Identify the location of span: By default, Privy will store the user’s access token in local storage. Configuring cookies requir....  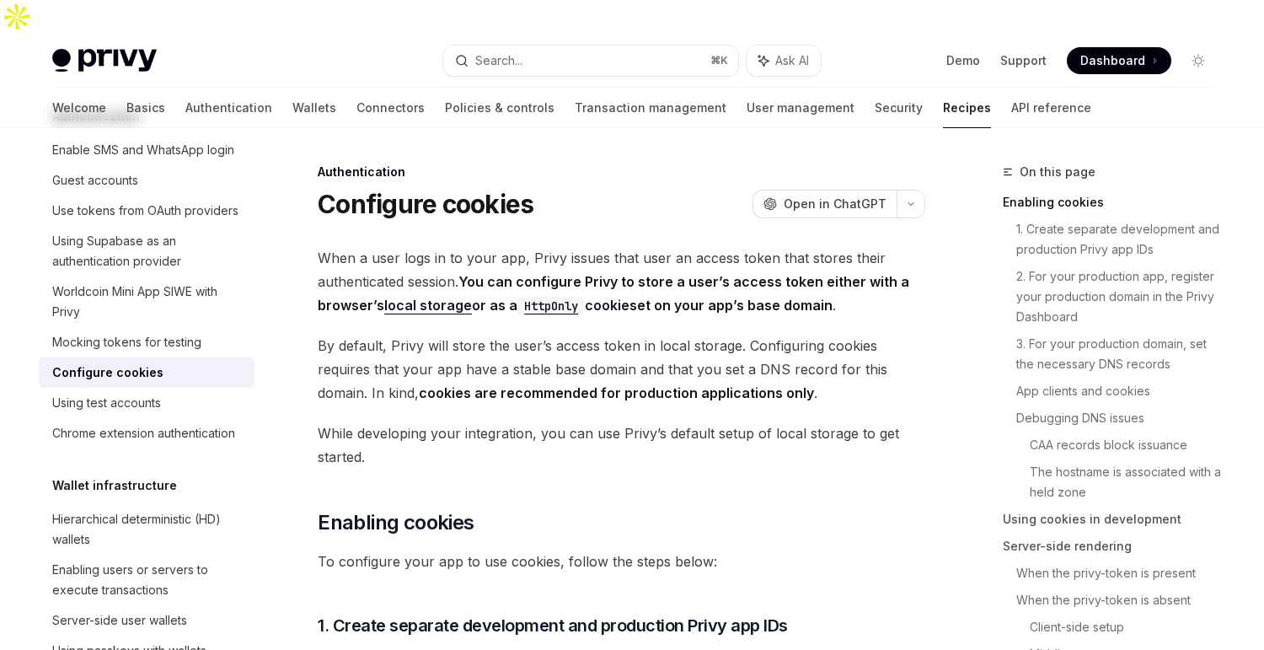
(621, 369).